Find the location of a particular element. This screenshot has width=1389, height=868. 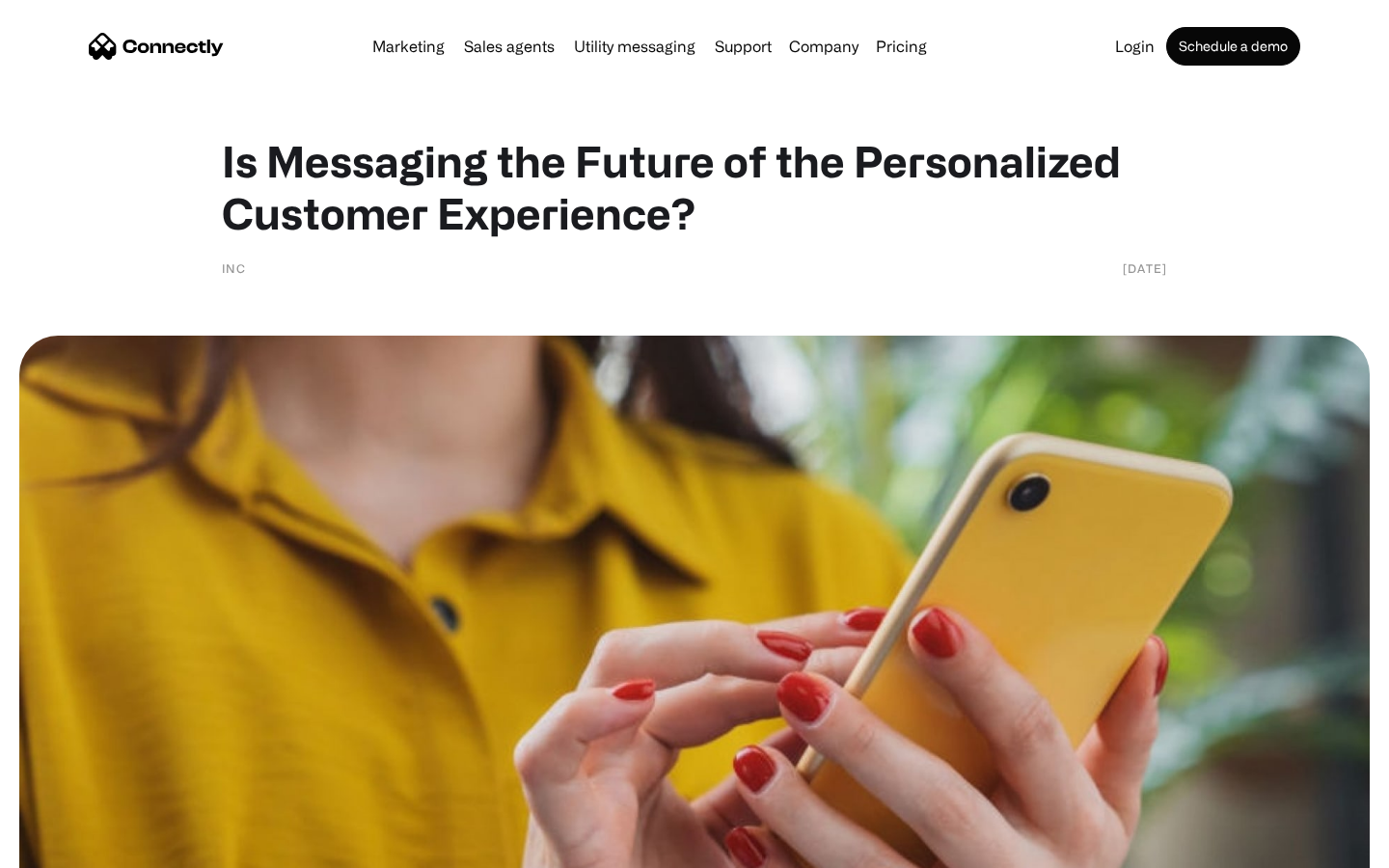

aside: Language selected: English is located at coordinates (68, 848).